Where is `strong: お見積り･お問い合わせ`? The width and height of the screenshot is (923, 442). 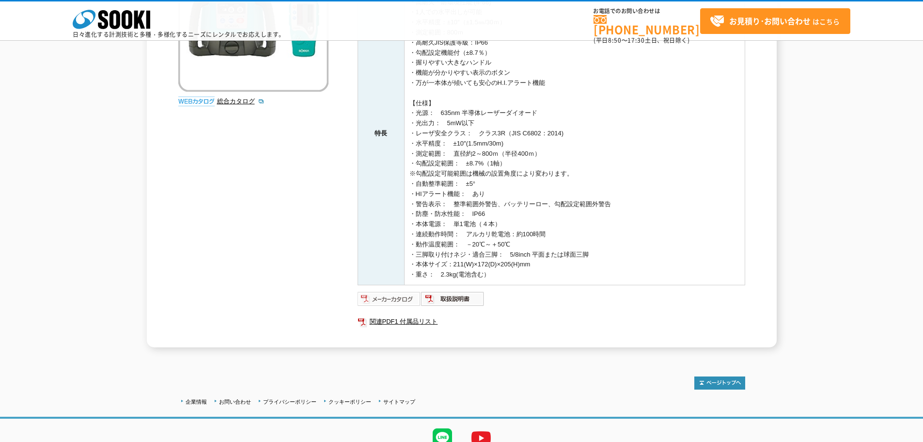
strong: お見積り･お問い合わせ is located at coordinates (770, 21).